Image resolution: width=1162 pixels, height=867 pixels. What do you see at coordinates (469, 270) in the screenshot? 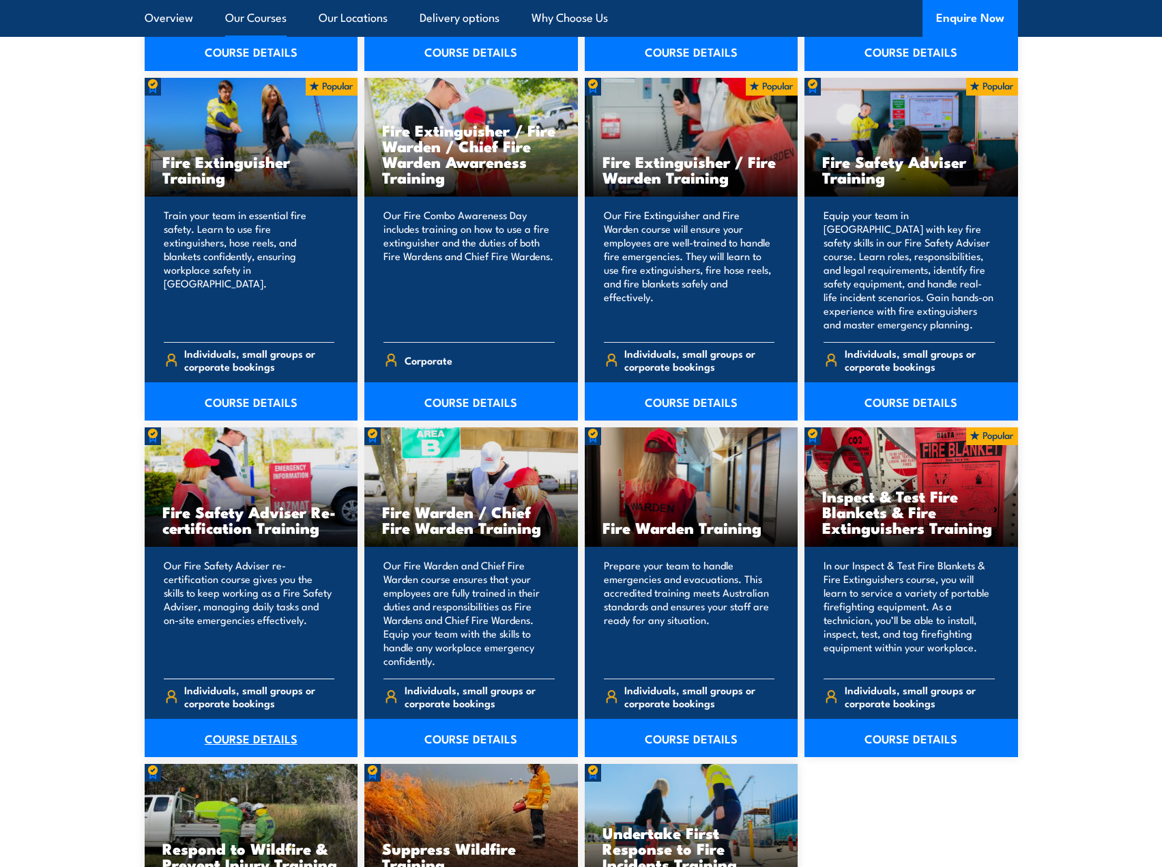
I see `p: Our Fire Combo Awareness Day includes training on how to use a fire extinguisher and the duties o...` at bounding box center [469, 270].